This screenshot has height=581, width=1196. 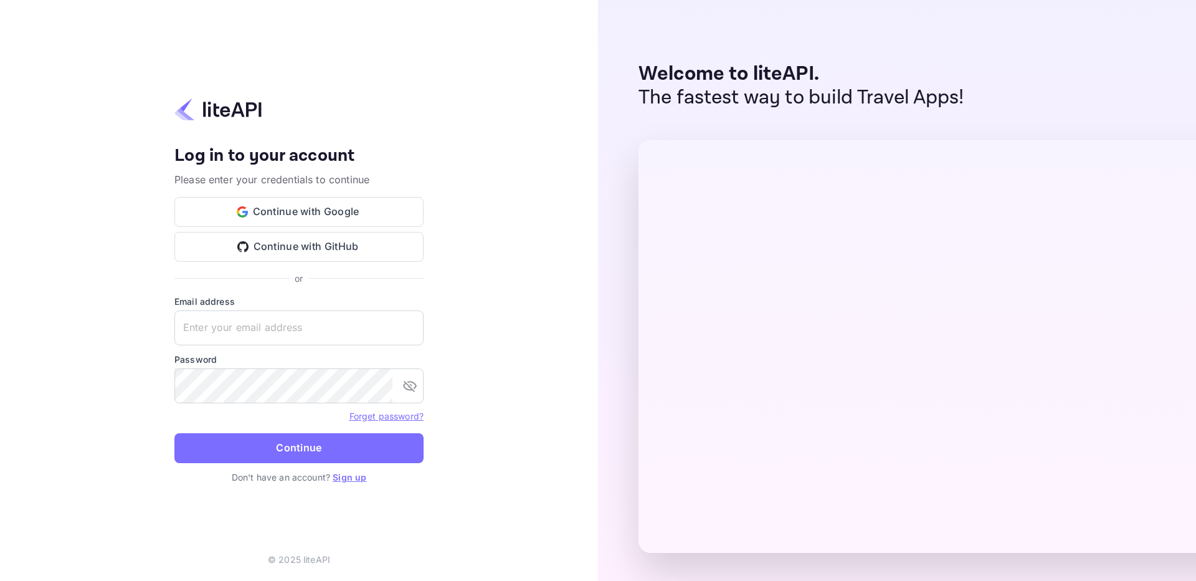 I want to click on button: Continue with GitHub, so click(x=299, y=247).